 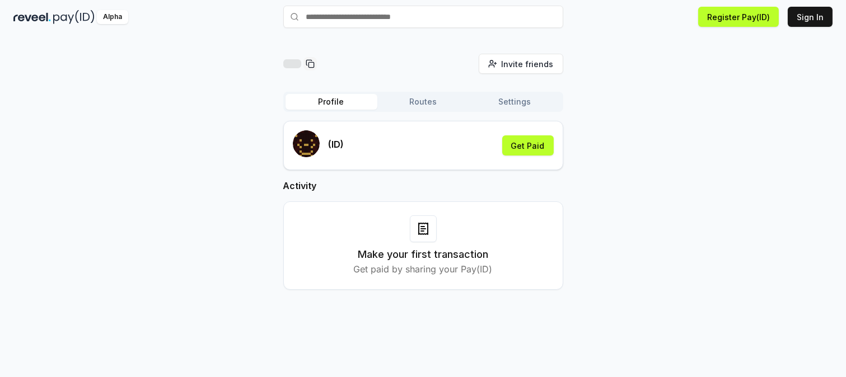 I want to click on h3: Make your first transaction, so click(x=423, y=255).